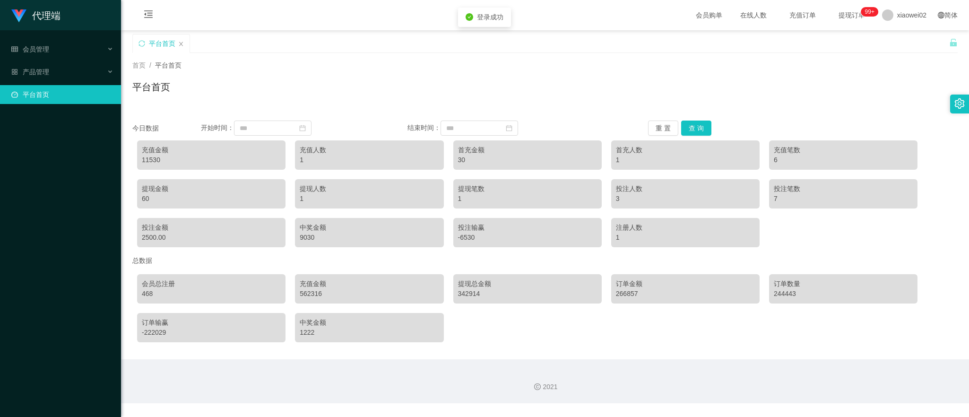  I want to click on sup: 1208, so click(869, 12).